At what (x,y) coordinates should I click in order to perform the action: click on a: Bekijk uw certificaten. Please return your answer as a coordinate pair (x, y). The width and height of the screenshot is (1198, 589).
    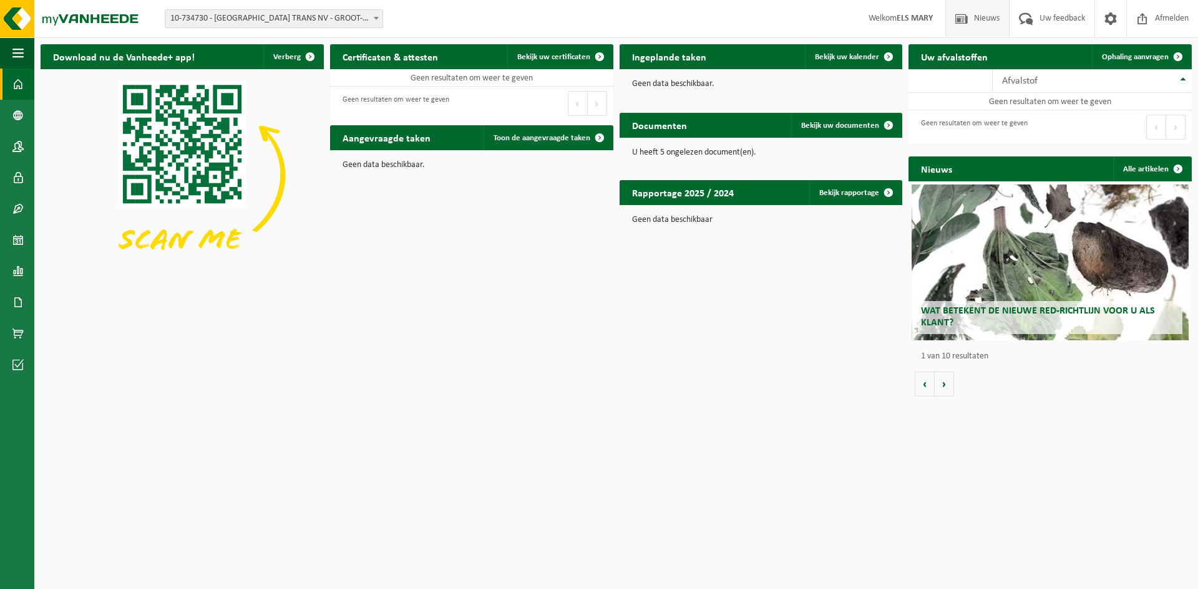
    Looking at the image, I should click on (560, 57).